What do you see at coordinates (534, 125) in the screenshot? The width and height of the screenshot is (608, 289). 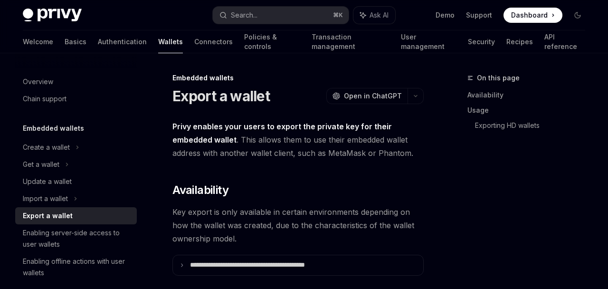 I see `a: Exporting HD wallets` at bounding box center [534, 125].